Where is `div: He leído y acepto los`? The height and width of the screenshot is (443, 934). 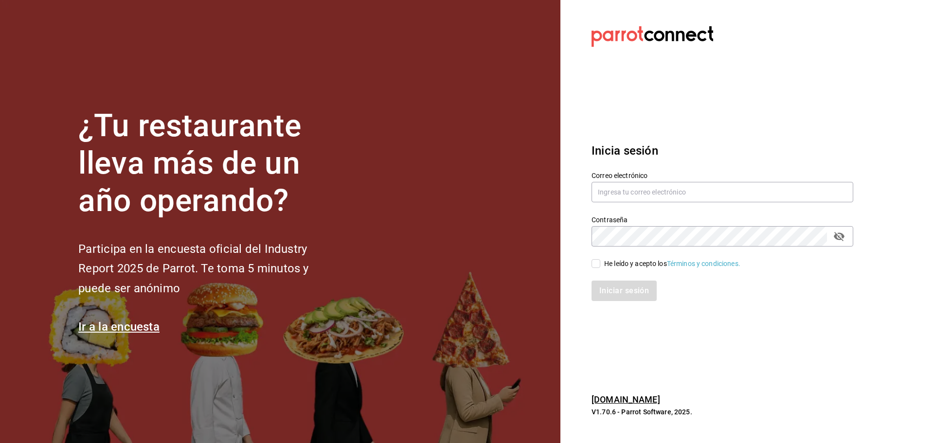
div: He leído y acepto los is located at coordinates (673, 264).